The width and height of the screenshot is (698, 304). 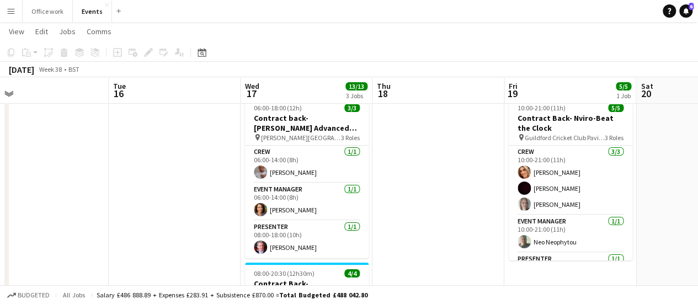 What do you see at coordinates (564, 137) in the screenshot?
I see `span: Guildford Cricket Club Pavilion` at bounding box center [564, 137].